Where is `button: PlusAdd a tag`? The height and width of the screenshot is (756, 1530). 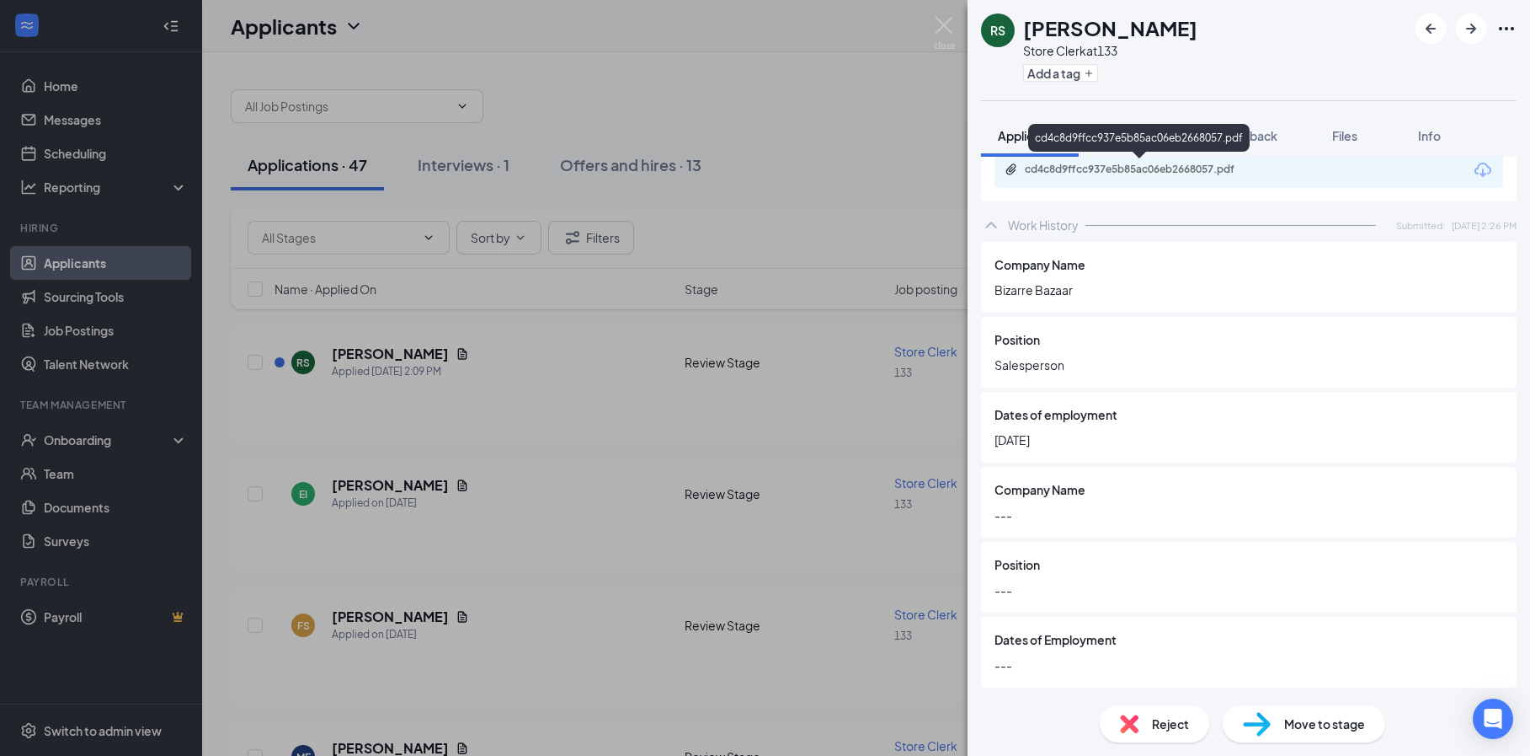
button: PlusAdd a tag is located at coordinates (1060, 72).